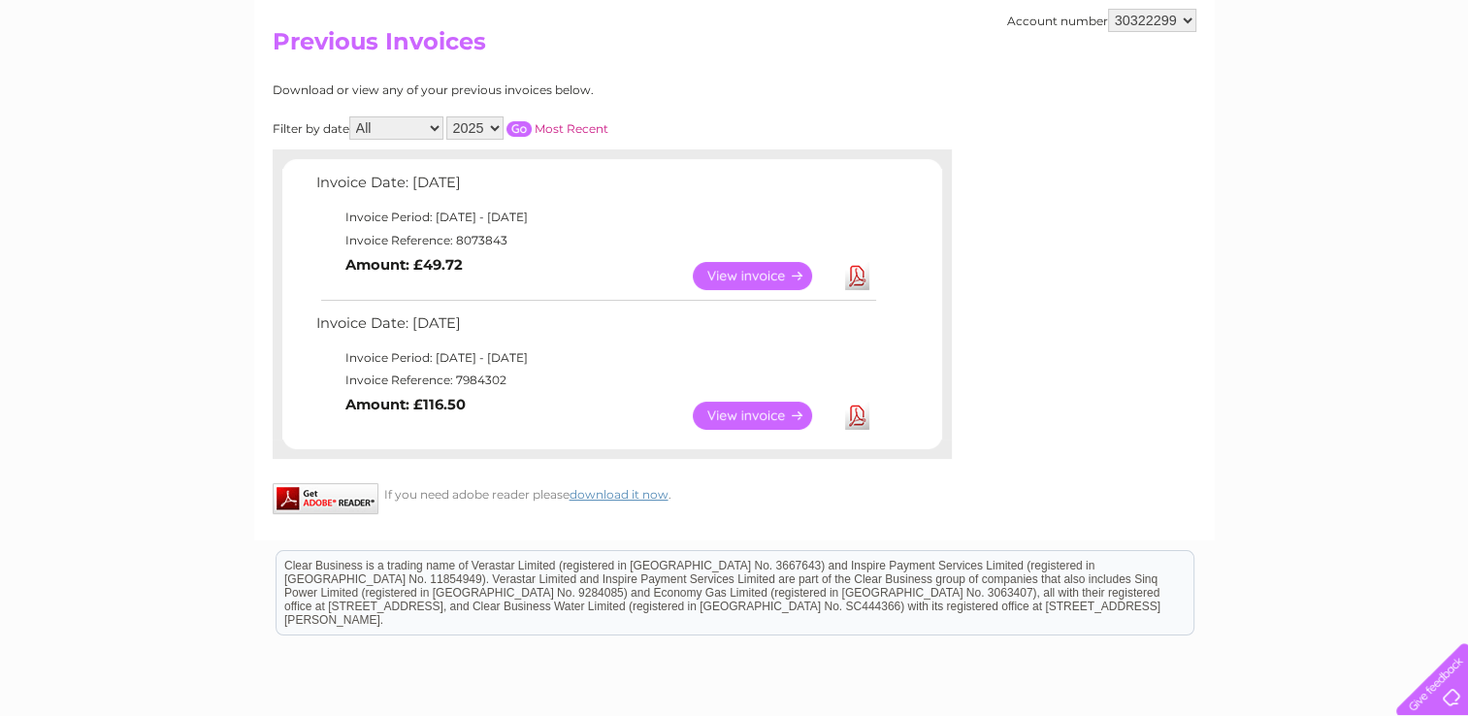 The height and width of the screenshot is (716, 1468). Describe the element at coordinates (612, 492) in the screenshot. I see `div: If you need adobe reader please .` at that location.